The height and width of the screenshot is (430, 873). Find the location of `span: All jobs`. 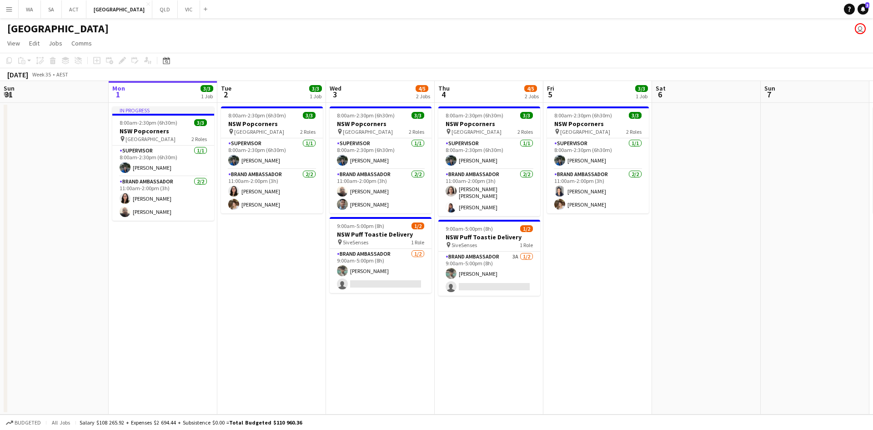

span: All jobs is located at coordinates (61, 422).